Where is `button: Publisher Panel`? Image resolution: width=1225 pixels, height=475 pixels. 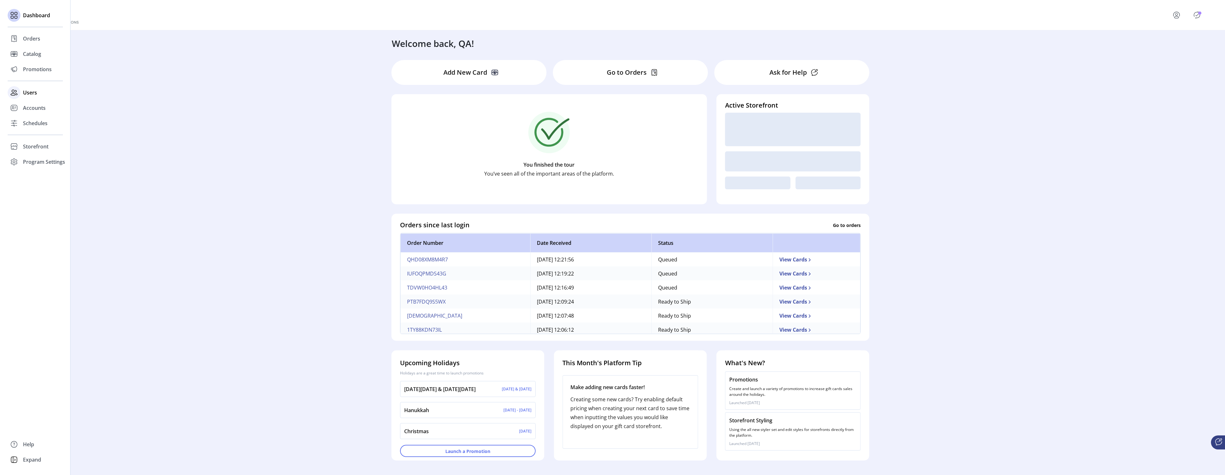 button: Publisher Panel is located at coordinates (1197, 15).